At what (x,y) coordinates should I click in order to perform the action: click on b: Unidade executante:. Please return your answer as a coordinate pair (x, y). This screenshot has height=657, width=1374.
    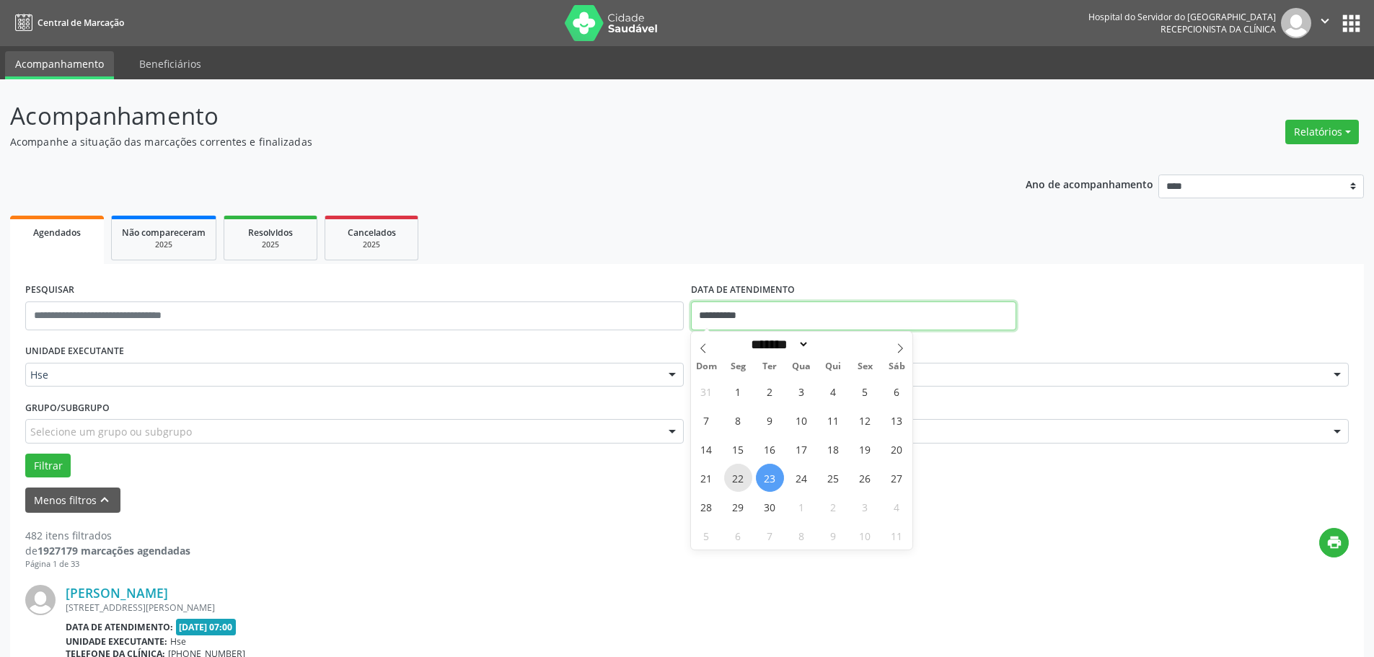
    Looking at the image, I should click on (116, 641).